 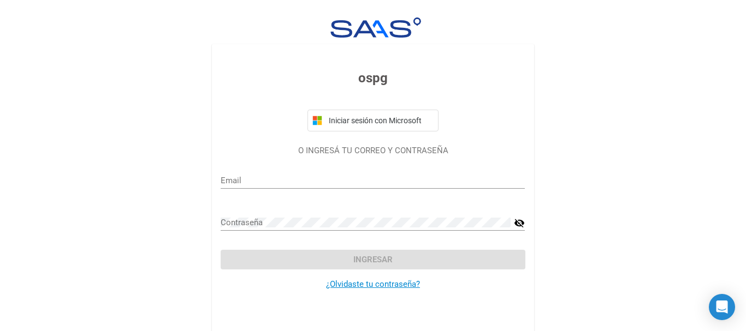 I want to click on h3: ospg, so click(x=372, y=78).